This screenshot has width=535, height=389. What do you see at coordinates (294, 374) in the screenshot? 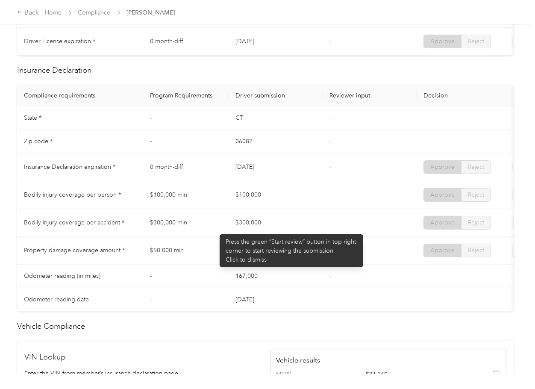
I see `span: MSRP` at bounding box center [294, 374].